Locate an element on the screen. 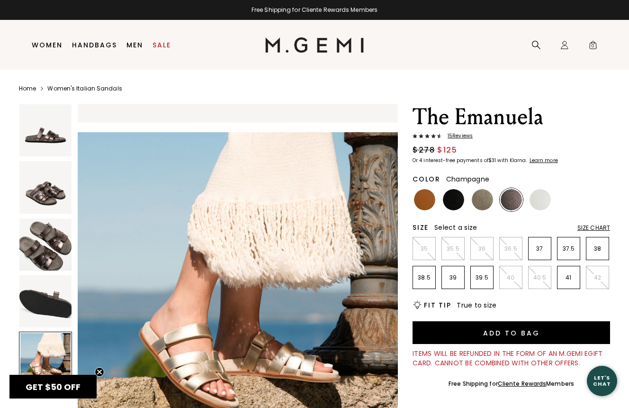  p: 40 is located at coordinates (510, 277).